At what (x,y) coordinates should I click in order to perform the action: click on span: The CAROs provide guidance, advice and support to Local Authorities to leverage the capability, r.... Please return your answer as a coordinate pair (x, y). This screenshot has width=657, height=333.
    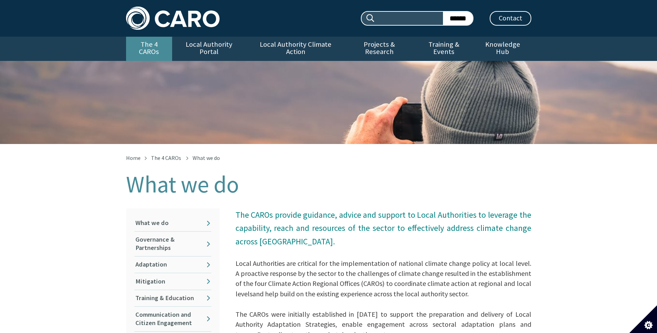
    Looking at the image, I should click on (384, 228).